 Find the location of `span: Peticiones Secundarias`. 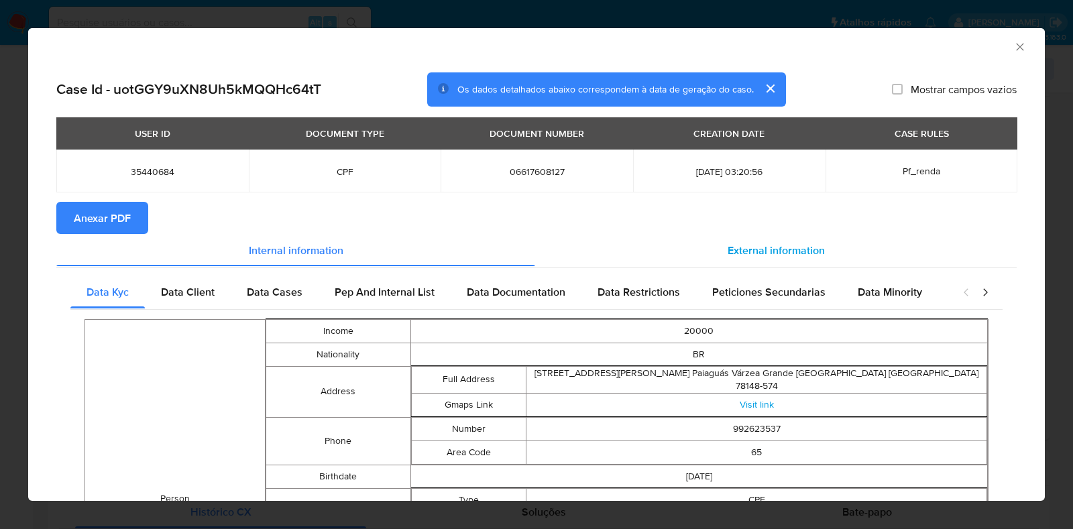

span: Peticiones Secundarias is located at coordinates (769, 292).